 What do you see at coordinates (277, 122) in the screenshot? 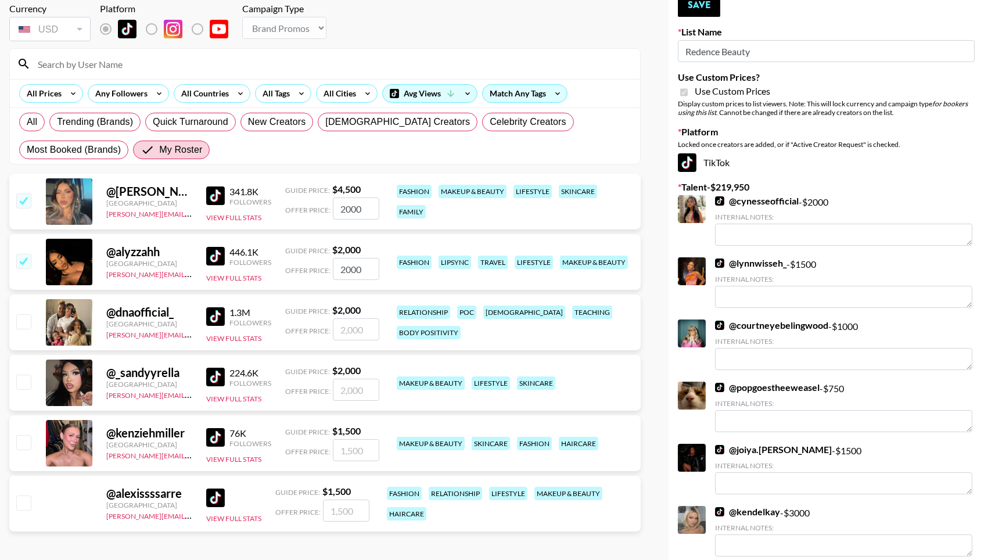
I see `span: New Creators` at bounding box center [277, 122].